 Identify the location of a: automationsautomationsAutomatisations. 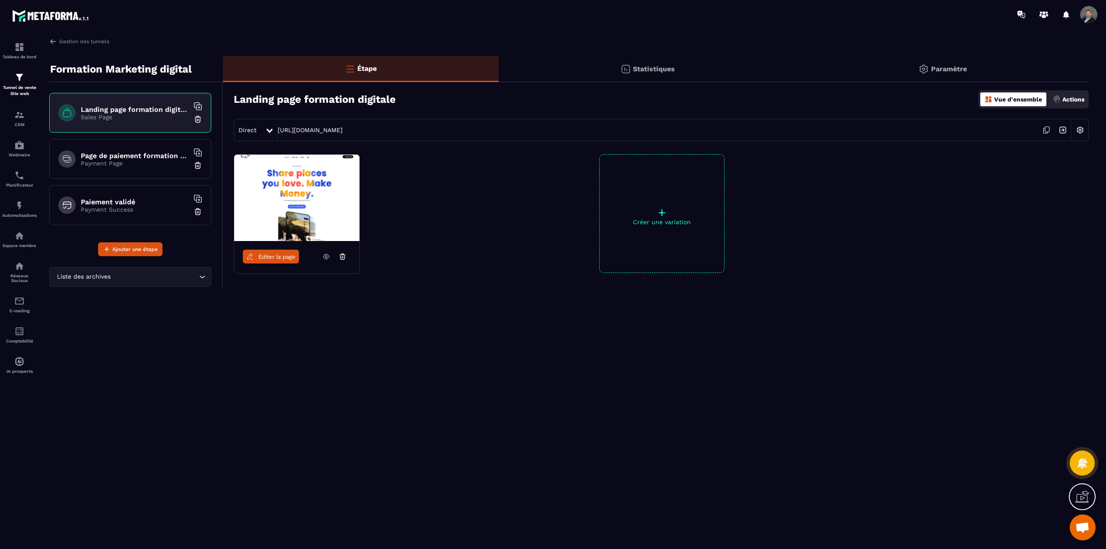
(19, 209).